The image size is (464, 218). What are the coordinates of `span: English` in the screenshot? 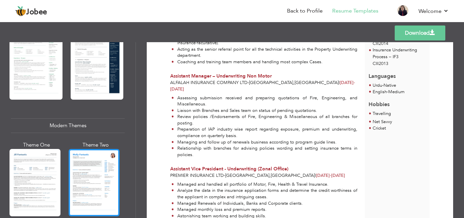 It's located at (380, 92).